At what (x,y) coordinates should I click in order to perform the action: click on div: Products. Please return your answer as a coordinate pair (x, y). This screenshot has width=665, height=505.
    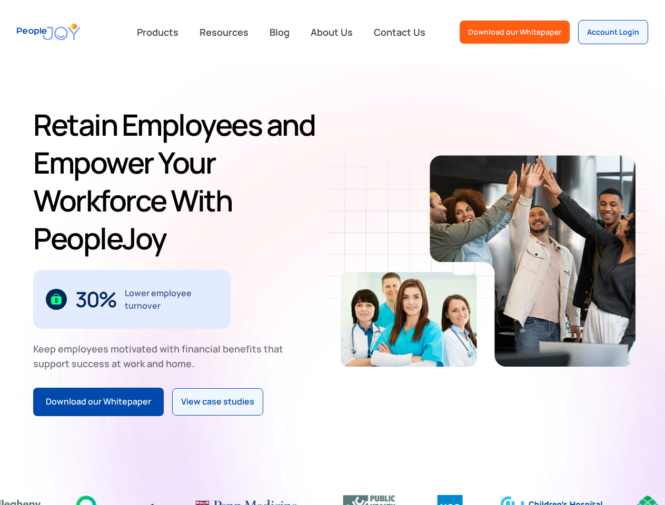
    Looking at the image, I should click on (157, 32).